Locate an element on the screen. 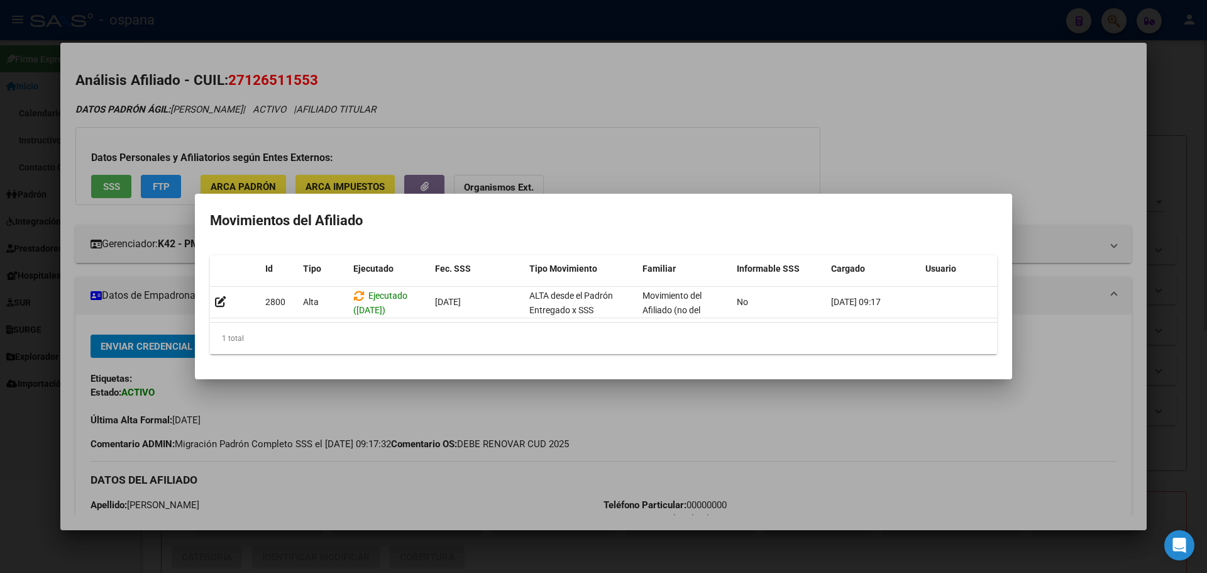  datatable-header-cell: Ejecutado is located at coordinates (389, 268).